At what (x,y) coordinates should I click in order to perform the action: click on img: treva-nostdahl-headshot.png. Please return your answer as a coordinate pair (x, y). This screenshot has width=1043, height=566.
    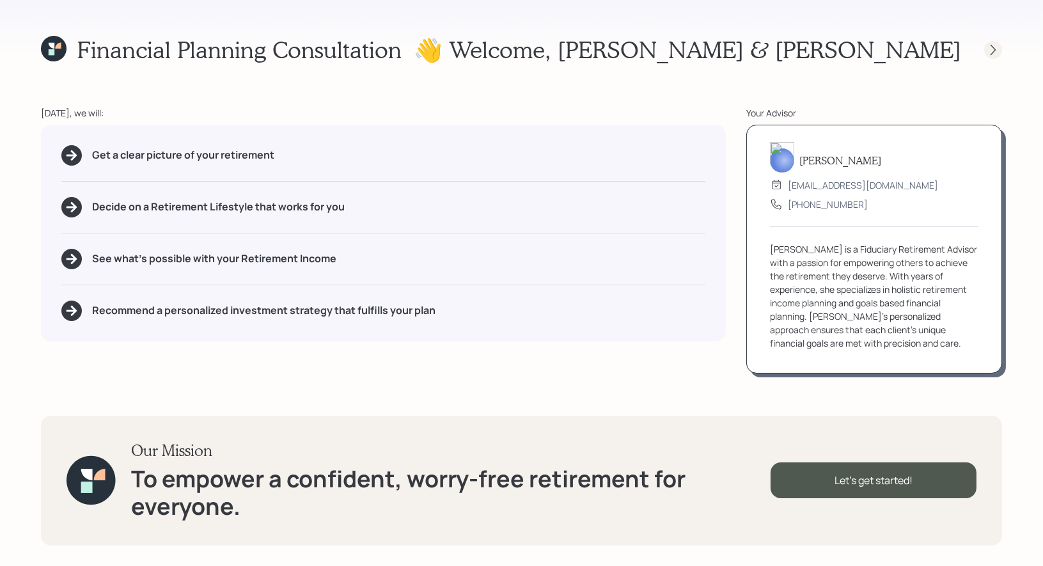
    Looking at the image, I should click on (782, 157).